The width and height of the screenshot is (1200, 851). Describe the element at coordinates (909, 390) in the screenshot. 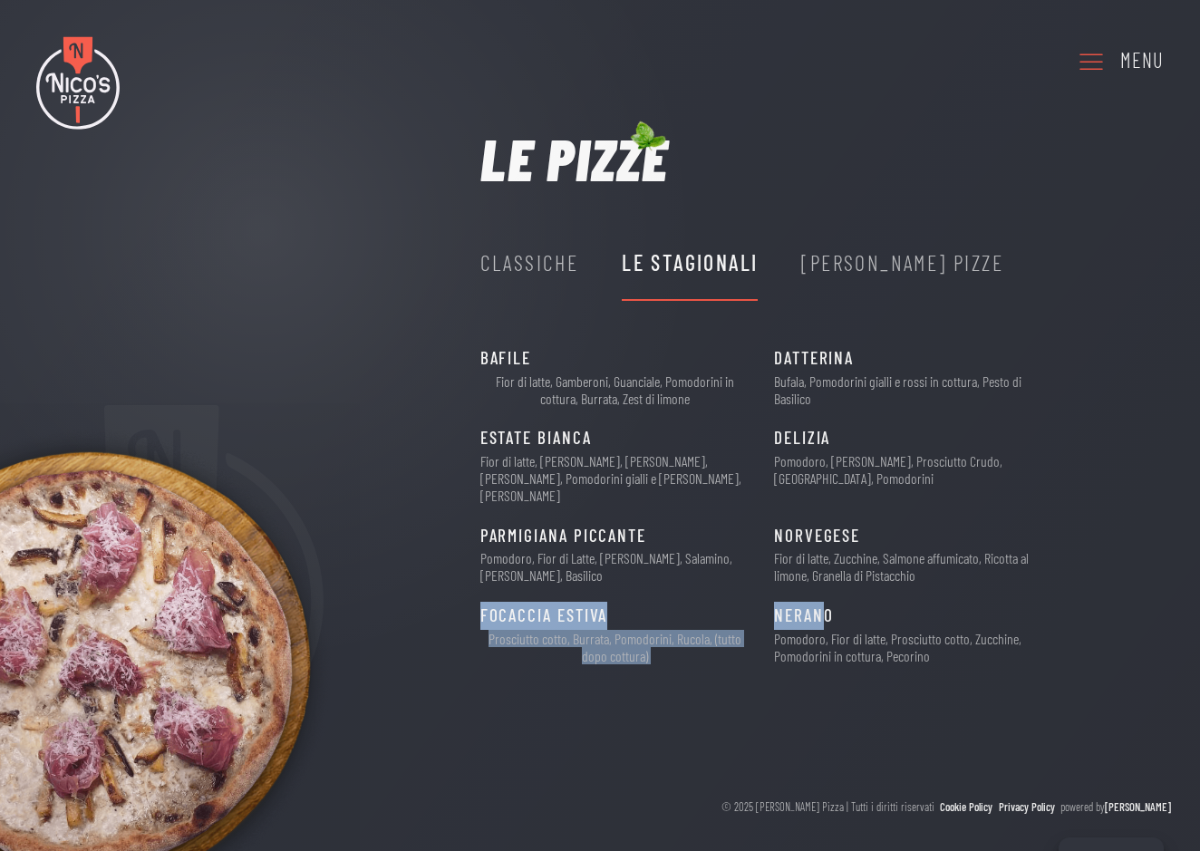

I see `p: Bufala, Pomodorini gialli e rossi in cottura, Pesto di Basilico` at that location.